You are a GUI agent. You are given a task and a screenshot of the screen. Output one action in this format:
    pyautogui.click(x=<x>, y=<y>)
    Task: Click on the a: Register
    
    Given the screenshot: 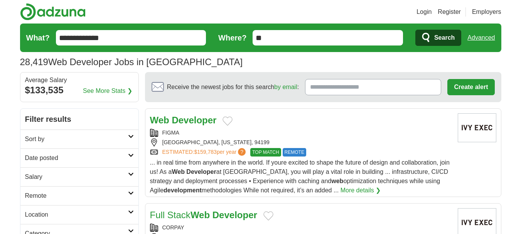 What is the action you would take?
    pyautogui.click(x=450, y=12)
    